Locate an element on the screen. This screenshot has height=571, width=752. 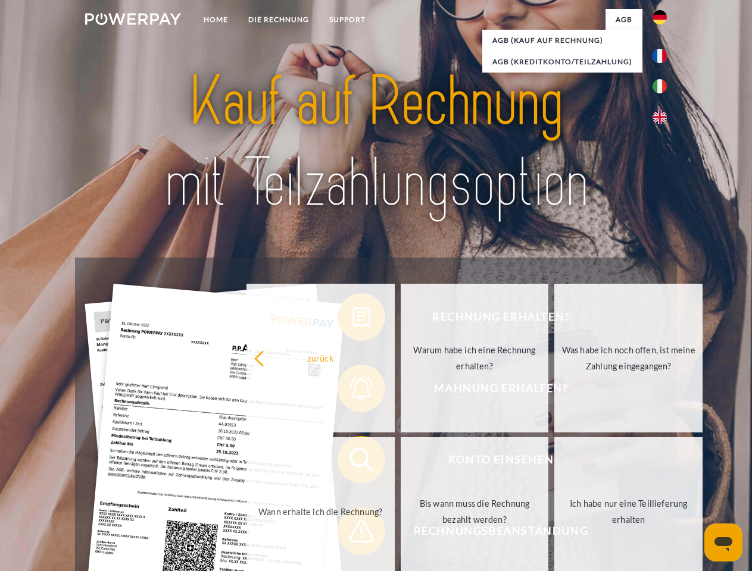
a: AGB (Kauf auf Rechnung) is located at coordinates (562, 40).